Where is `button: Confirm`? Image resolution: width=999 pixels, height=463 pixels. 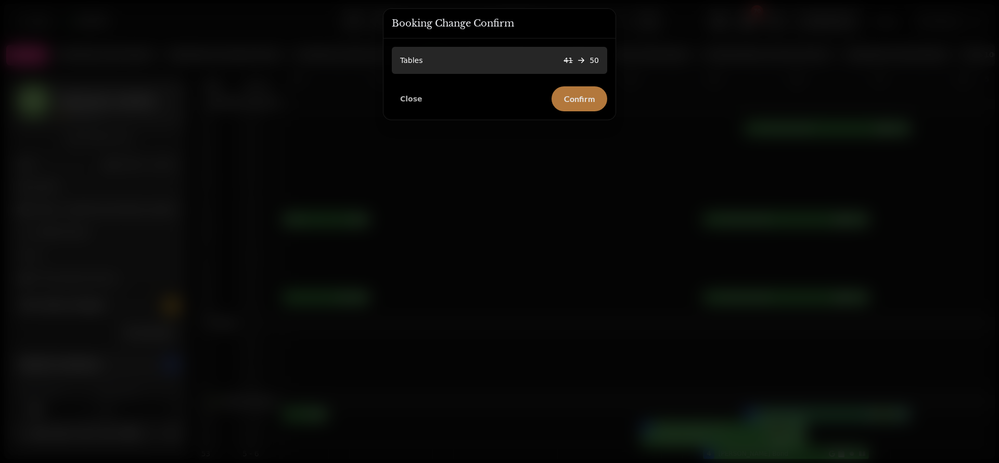 button: Confirm is located at coordinates (579, 99).